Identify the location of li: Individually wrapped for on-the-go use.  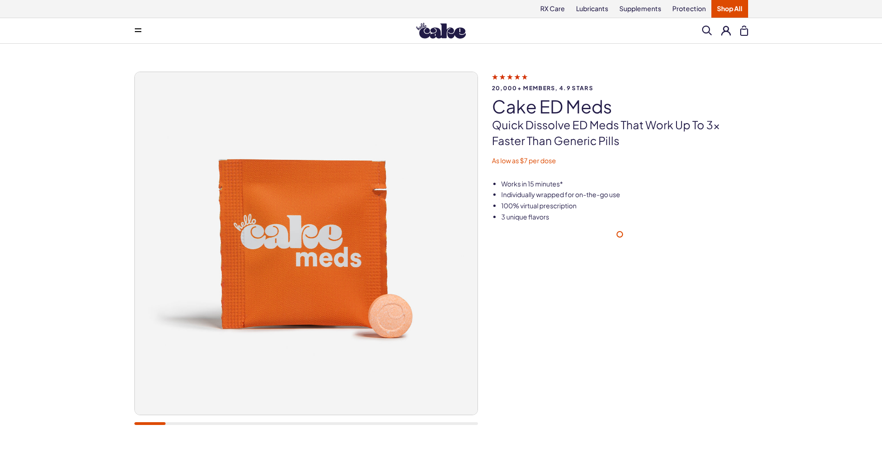
(624, 195).